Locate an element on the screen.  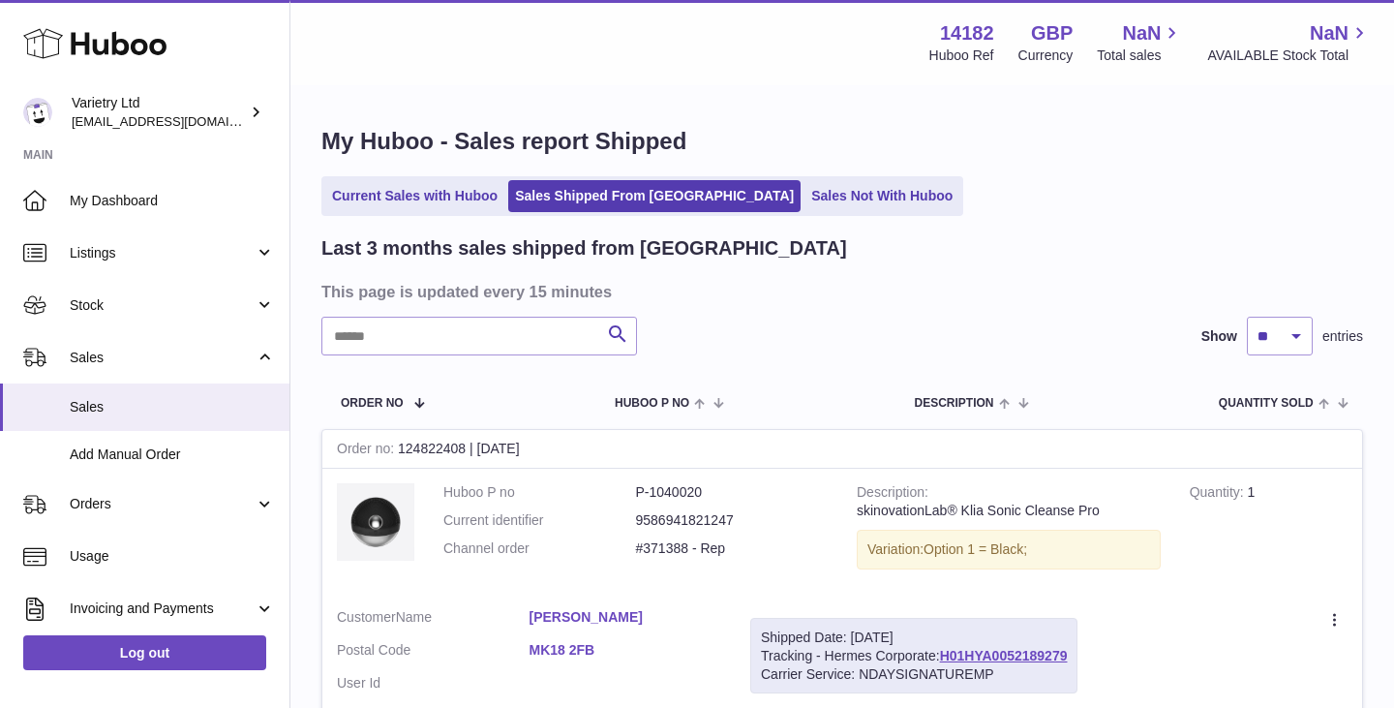
dt: User Id is located at coordinates (433, 682).